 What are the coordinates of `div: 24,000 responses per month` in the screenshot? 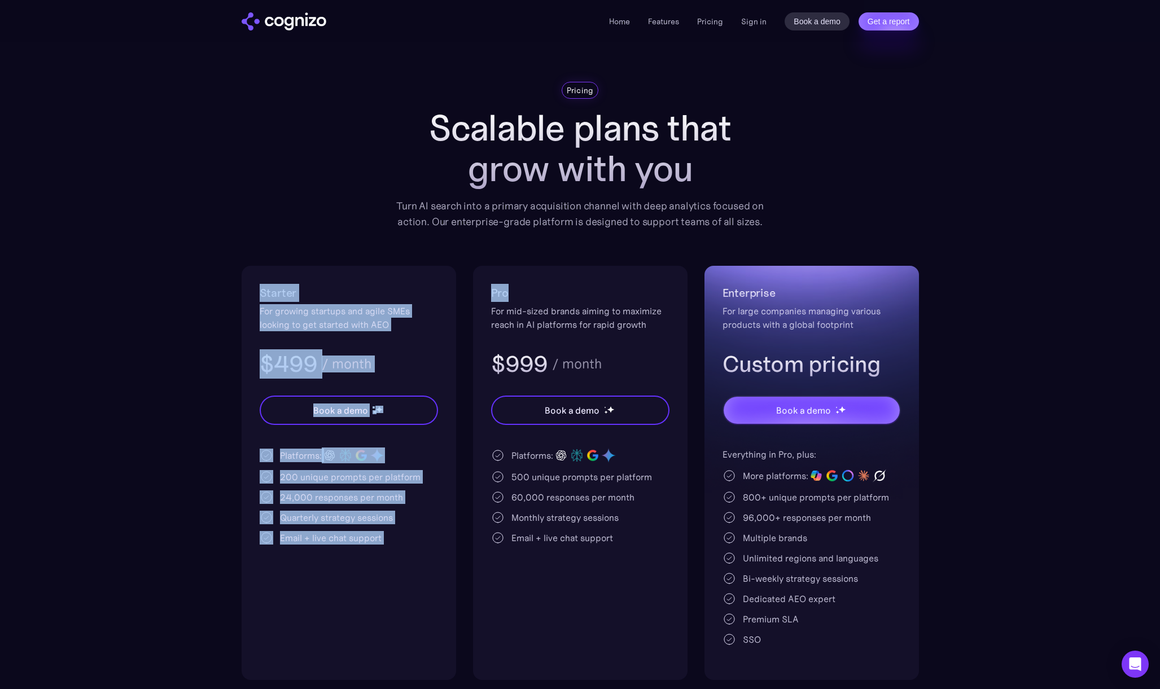 It's located at (342, 497).